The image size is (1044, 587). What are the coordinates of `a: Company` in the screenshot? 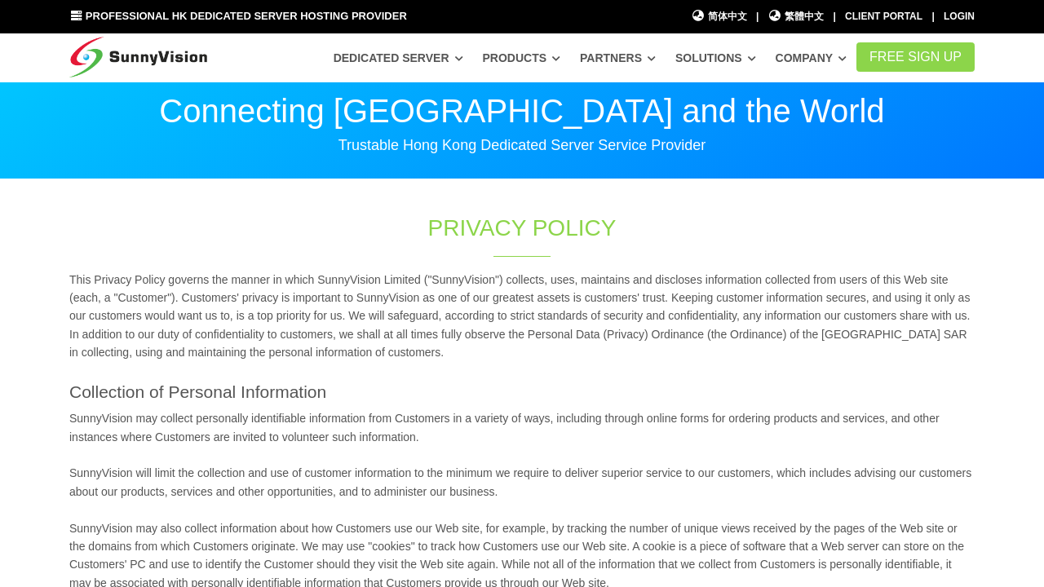 It's located at (812, 58).